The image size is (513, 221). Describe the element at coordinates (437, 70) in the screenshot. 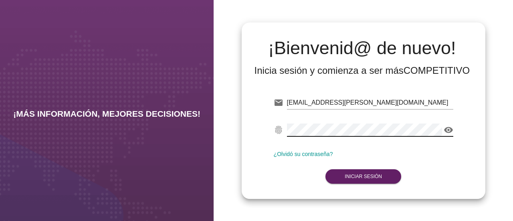

I see `strong: COMPETITIVO` at that location.